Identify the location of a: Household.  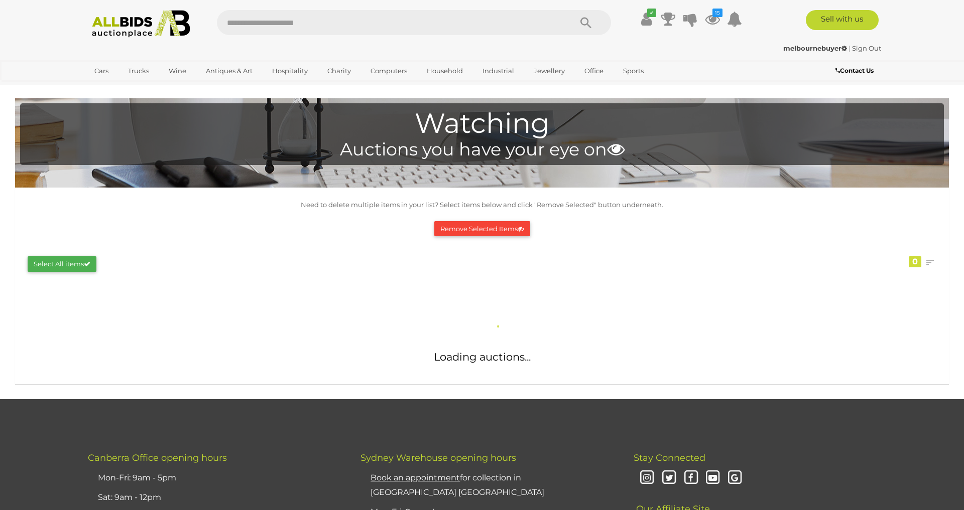
(445, 71).